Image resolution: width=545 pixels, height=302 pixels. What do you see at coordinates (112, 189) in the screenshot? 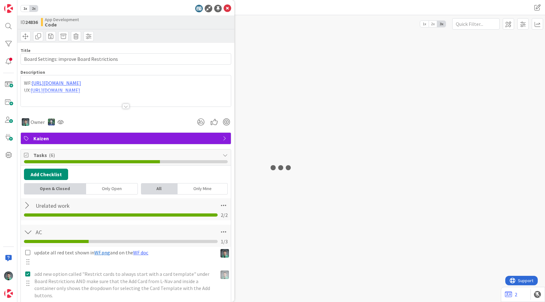
I see `div: Only Open` at bounding box center [112, 189].